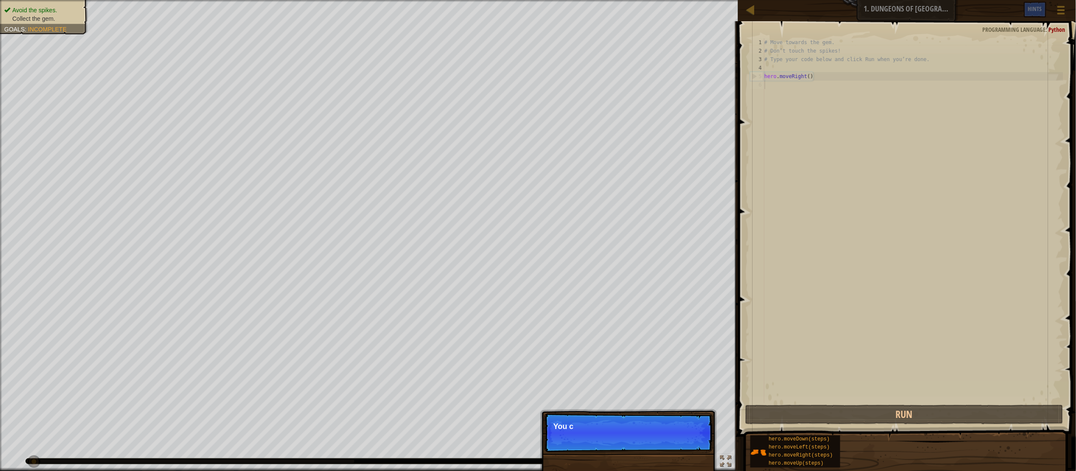  I want to click on div: 1, so click(757, 42).